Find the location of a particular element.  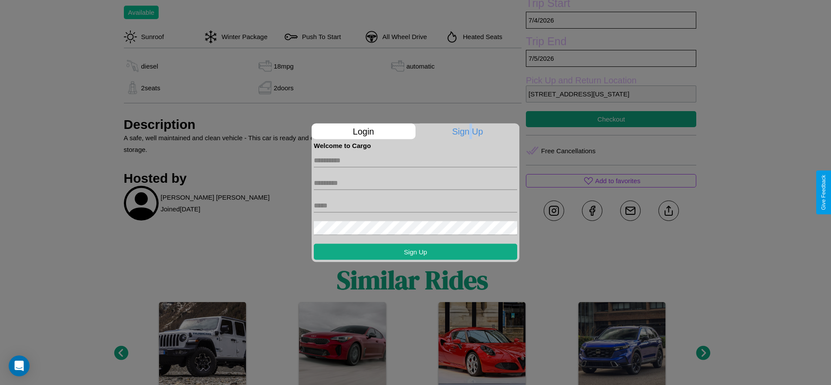

button: Sign Up is located at coordinates (415, 252).